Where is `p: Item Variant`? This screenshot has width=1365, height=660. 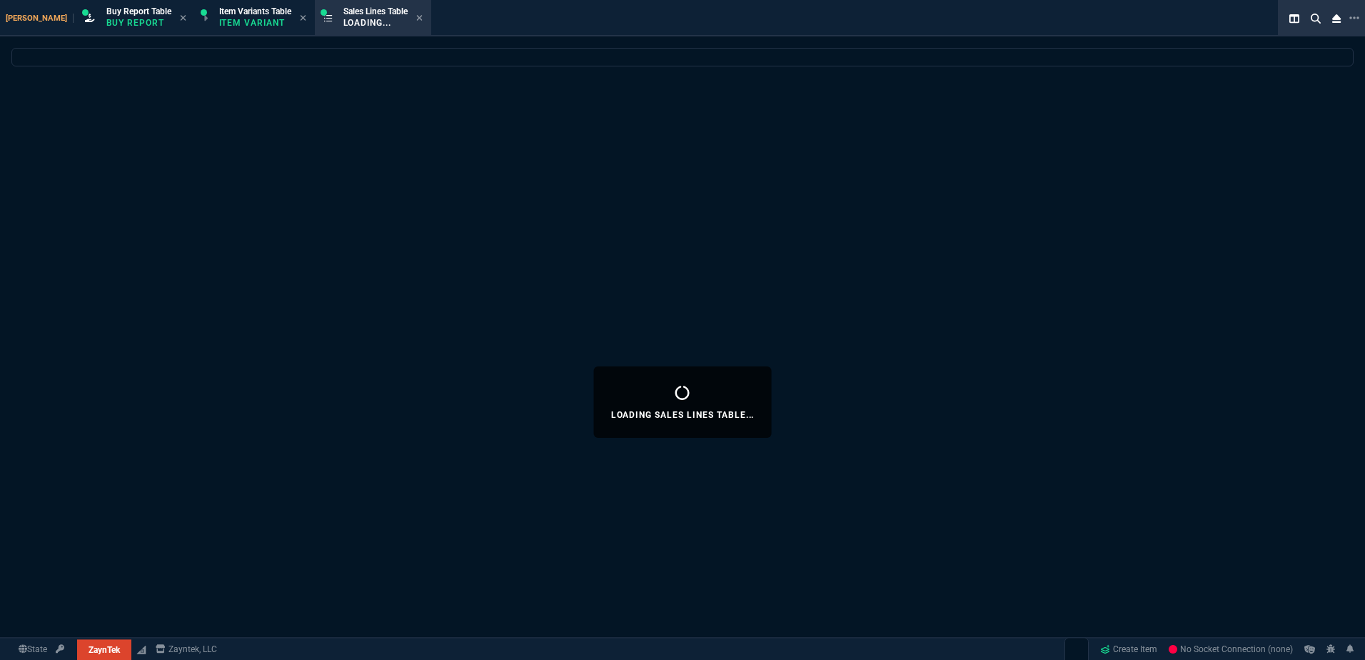 p: Item Variant is located at coordinates (255, 23).